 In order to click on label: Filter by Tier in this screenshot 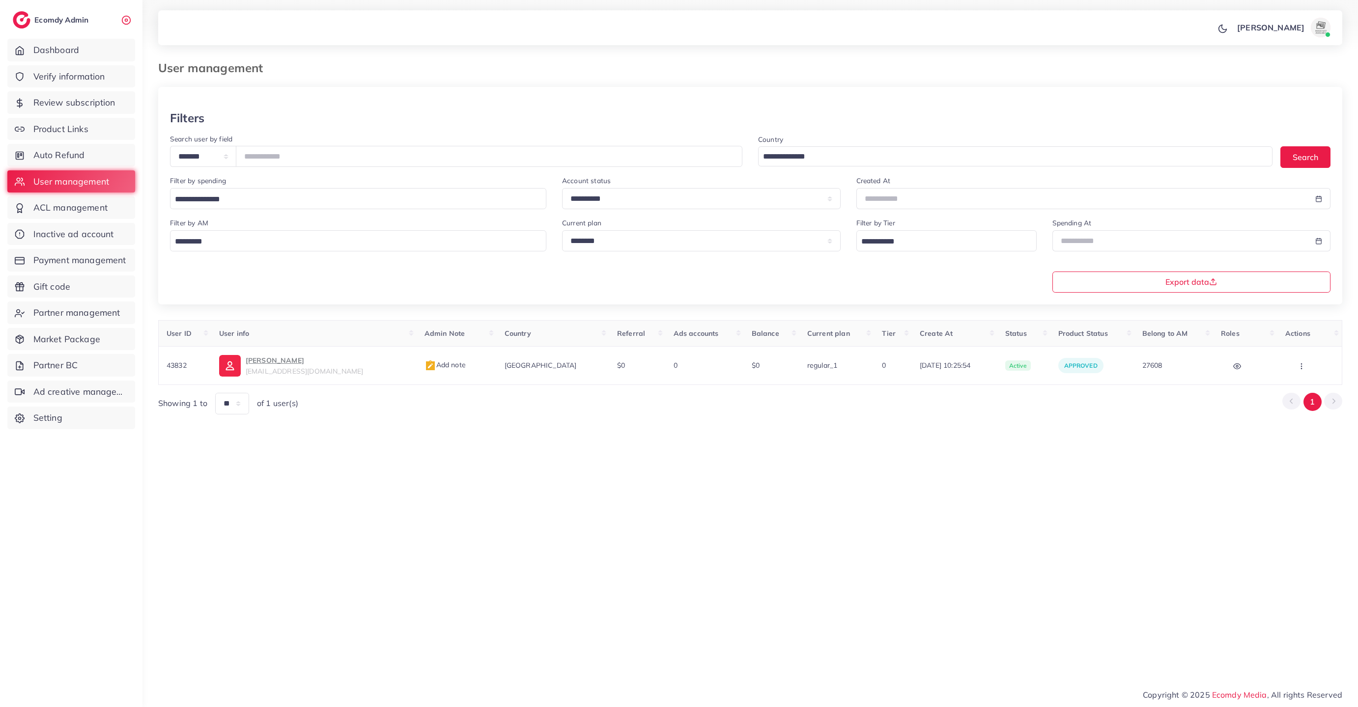, I will do `click(875, 223)`.